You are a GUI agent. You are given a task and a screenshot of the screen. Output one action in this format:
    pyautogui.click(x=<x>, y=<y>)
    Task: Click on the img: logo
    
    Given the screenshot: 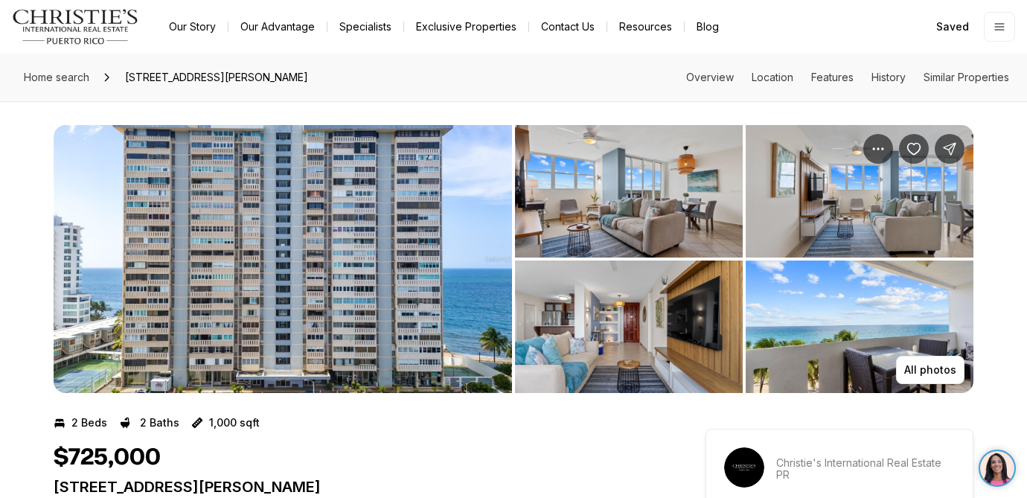 What is the action you would take?
    pyautogui.click(x=75, y=27)
    